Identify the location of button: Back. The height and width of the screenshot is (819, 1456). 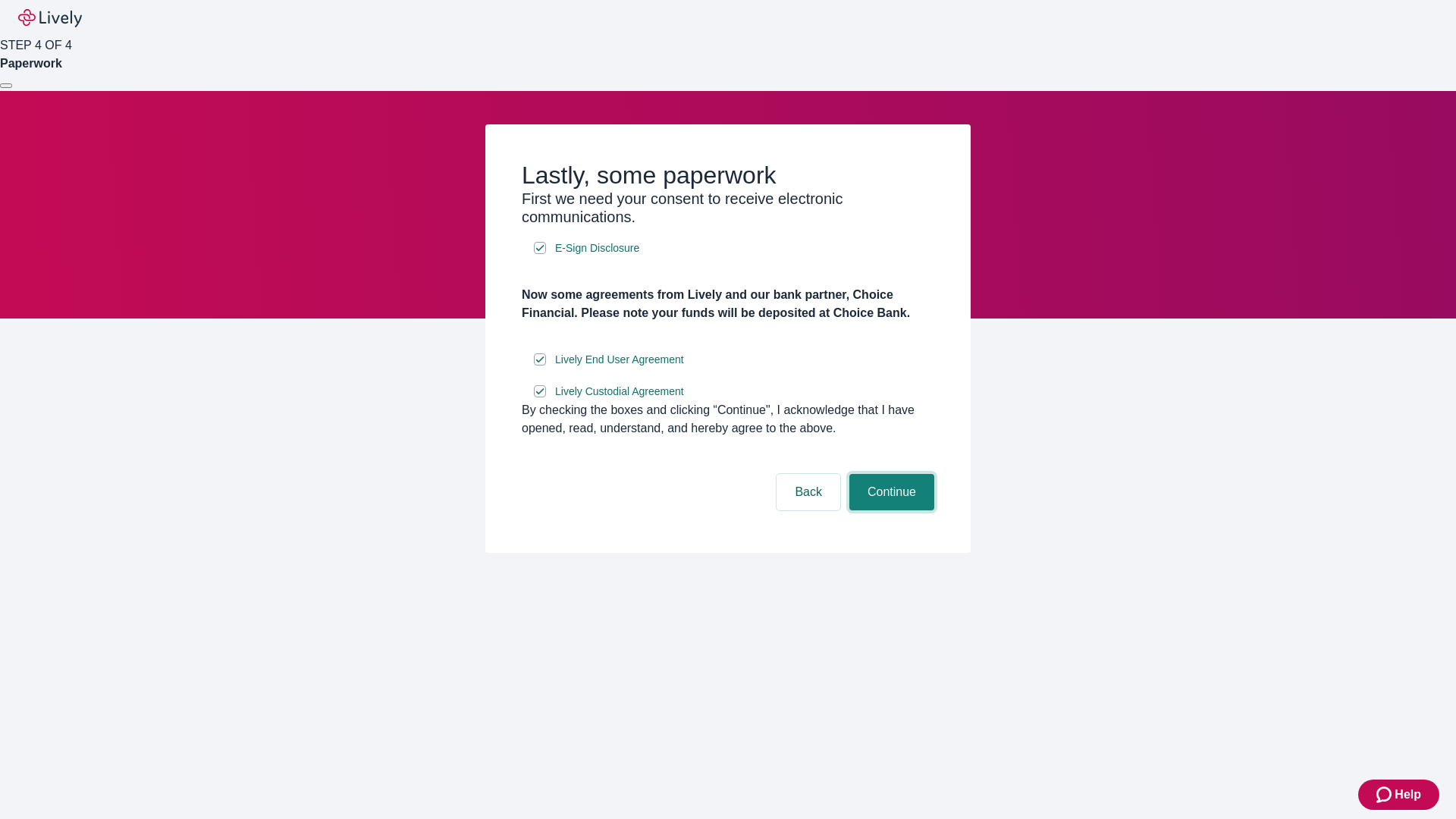
(808, 492).